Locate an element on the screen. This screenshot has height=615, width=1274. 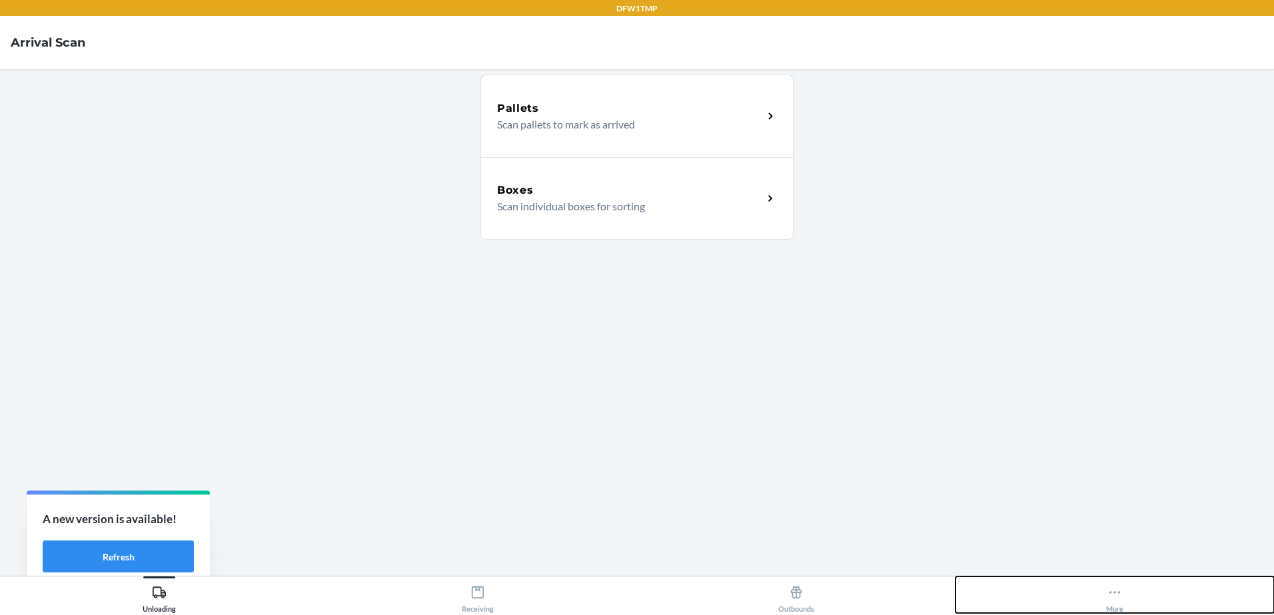
p: Scan pallets to mark as arrived is located at coordinates (624, 125).